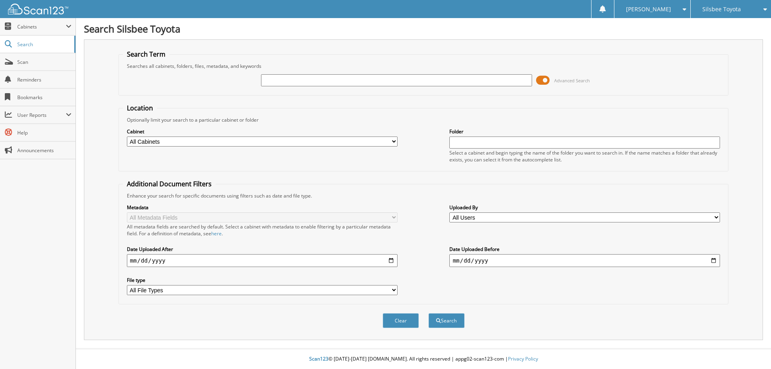  I want to click on button: Clear, so click(401, 320).